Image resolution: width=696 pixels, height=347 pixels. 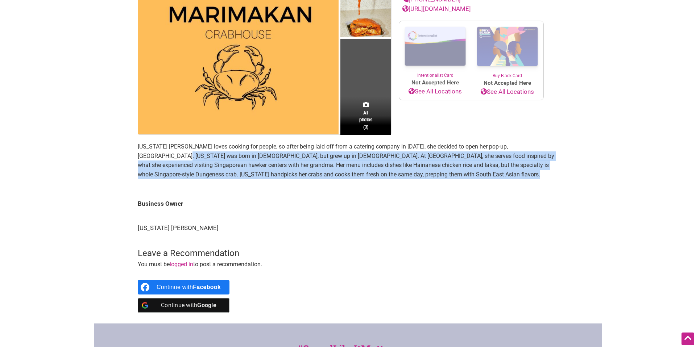 I want to click on a: Buy Black Card, so click(x=507, y=50).